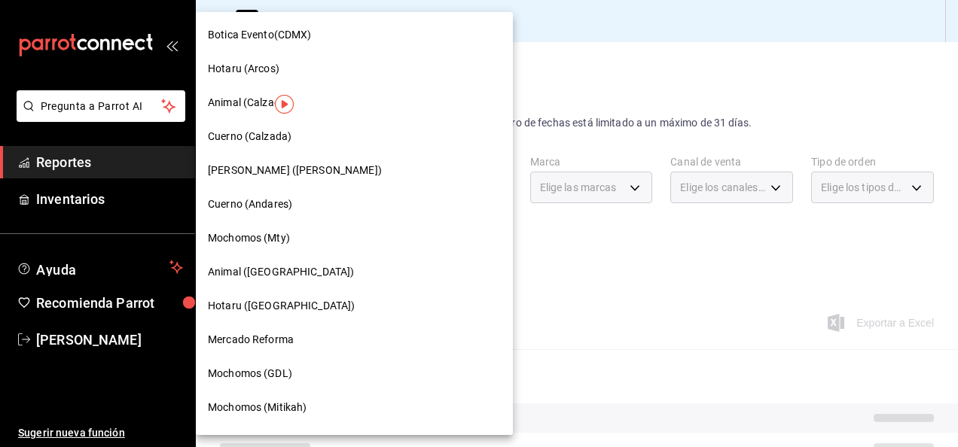 The image size is (958, 447). Describe the element at coordinates (354, 35) in the screenshot. I see `div: Botica Evento(CDMX)` at that location.